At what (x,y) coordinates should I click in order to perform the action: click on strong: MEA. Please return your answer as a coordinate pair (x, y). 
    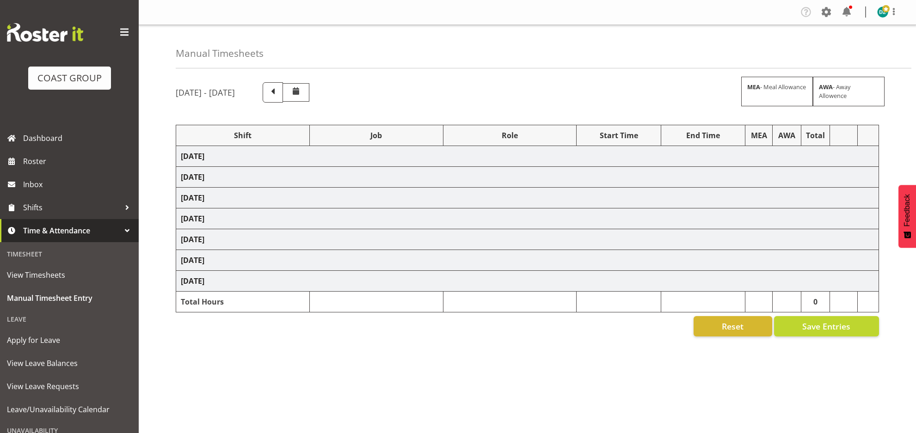
    Looking at the image, I should click on (754, 87).